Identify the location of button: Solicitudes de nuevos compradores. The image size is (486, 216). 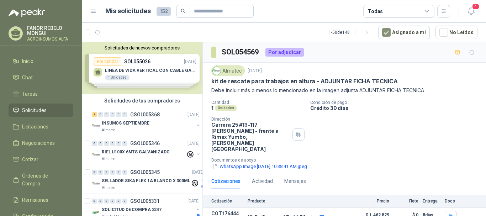
(142, 48).